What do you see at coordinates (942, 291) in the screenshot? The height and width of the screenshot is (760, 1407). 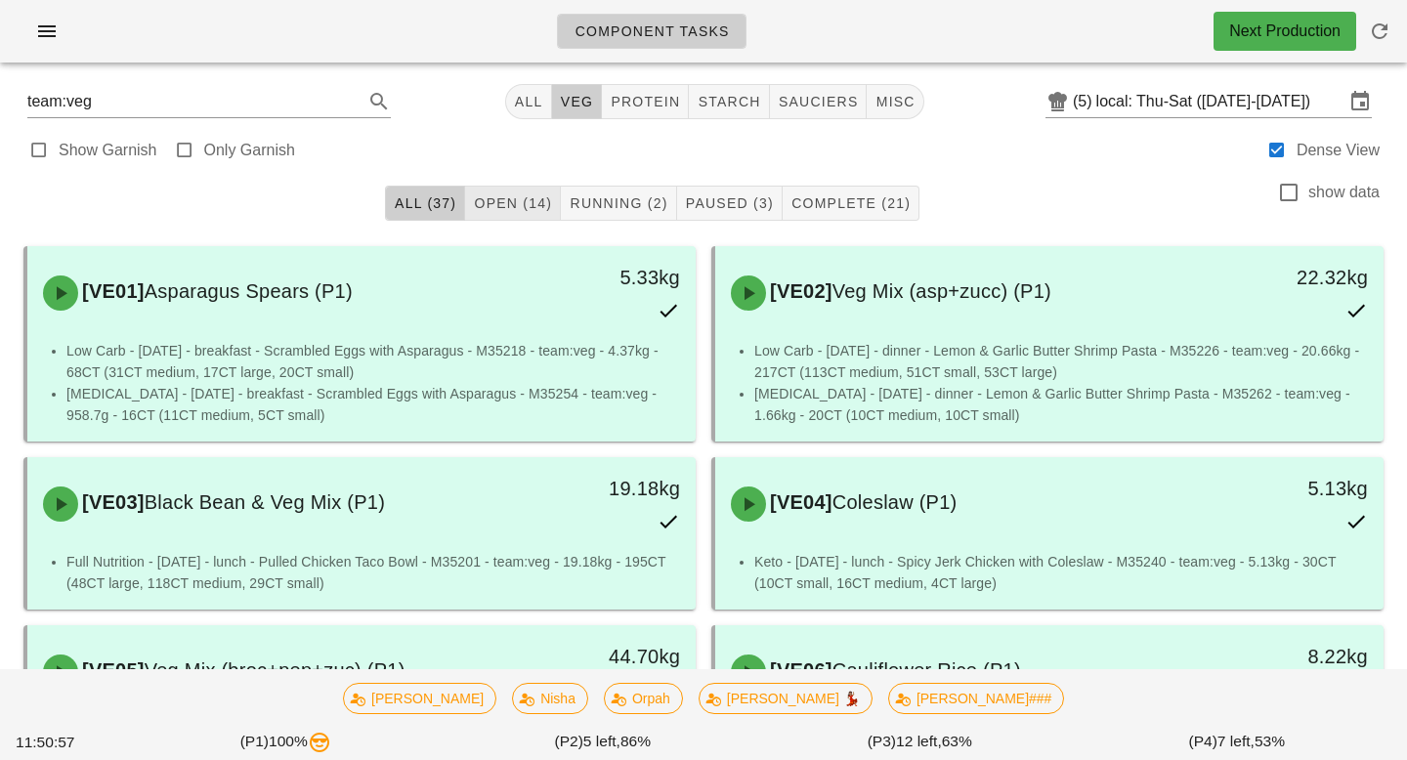 I see `span: Veg Mix (asp+zucc) (P1)` at bounding box center [942, 291].